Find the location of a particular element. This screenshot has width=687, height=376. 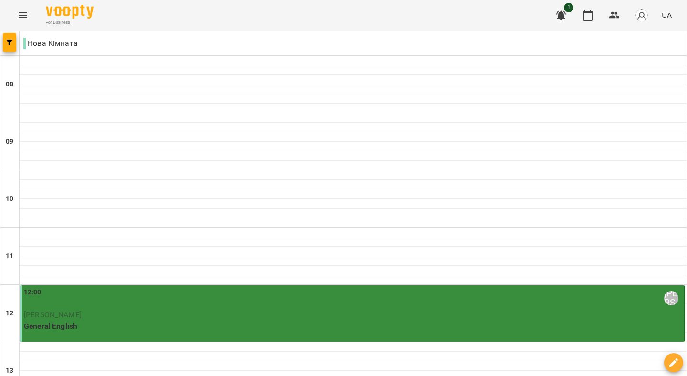

h6: 12 is located at coordinates (10, 313).